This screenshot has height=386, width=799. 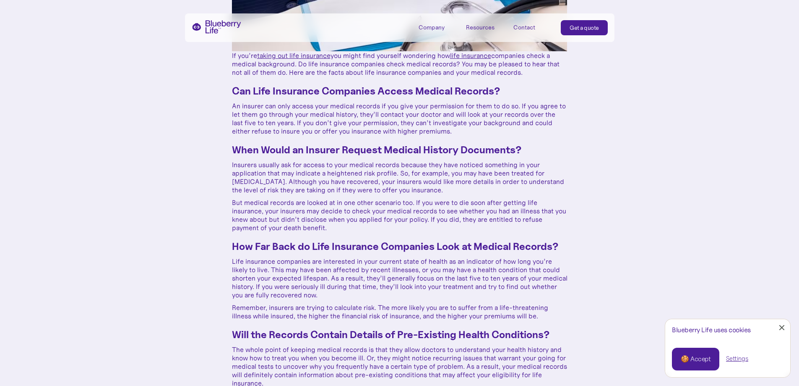 I want to click on p: Insurers usually ask for access to your medical records because they have noticed something in yo..., so click(x=400, y=177).